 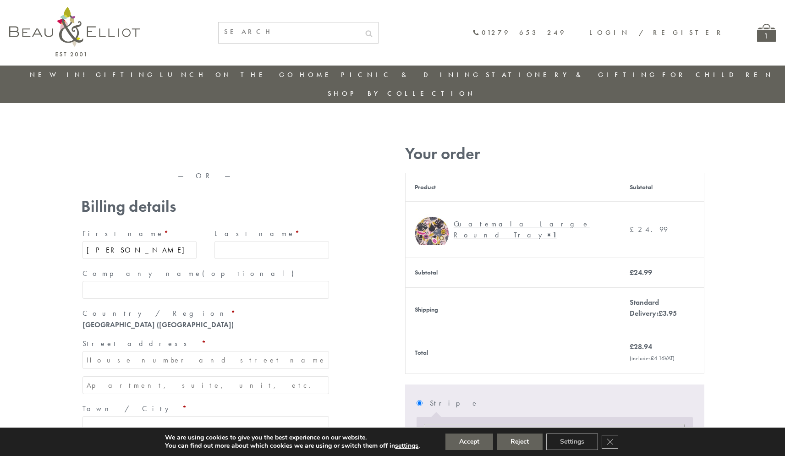 I want to click on a: Lunch On The Go, so click(x=228, y=75).